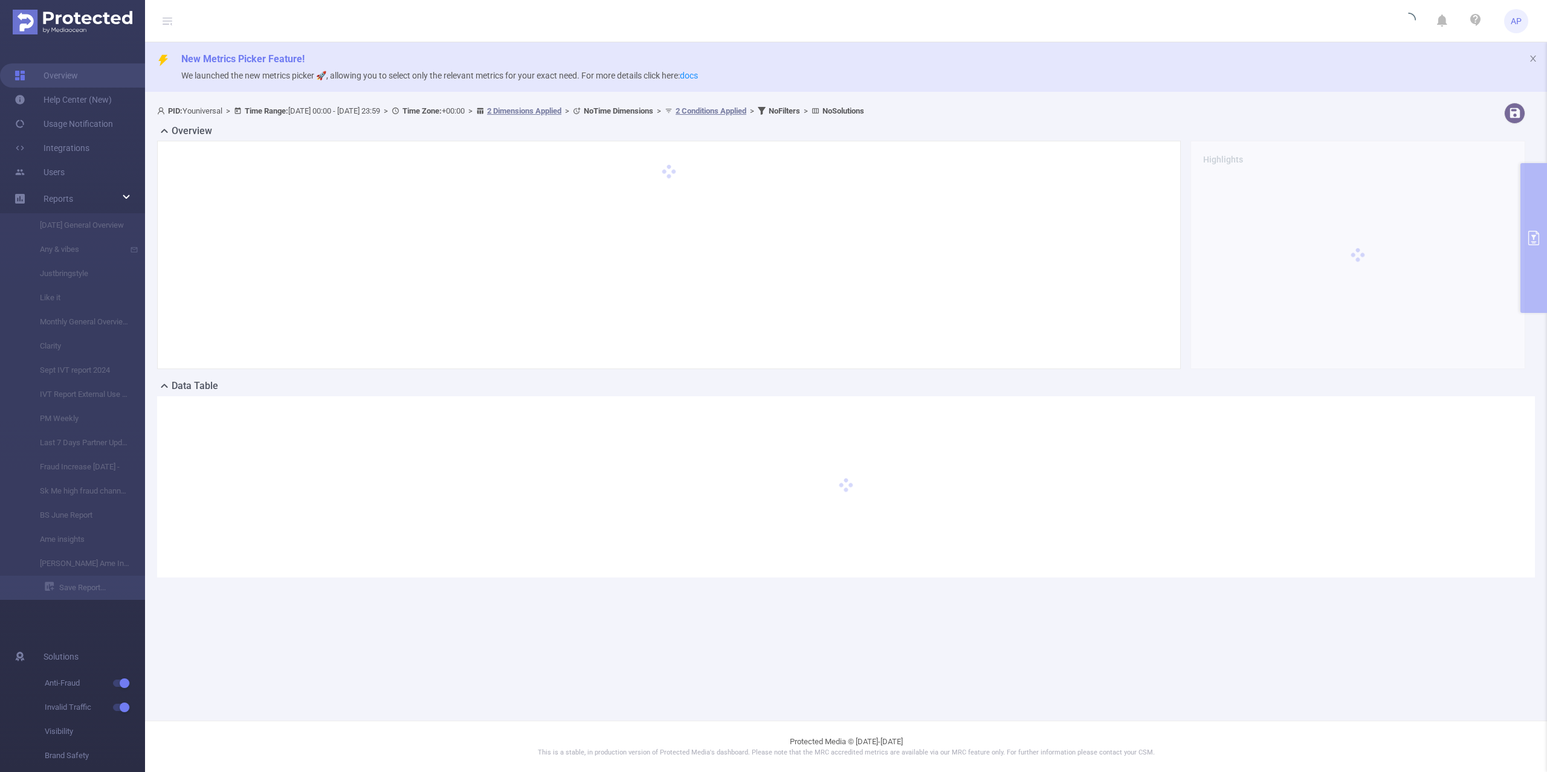  Describe the element at coordinates (58, 199) in the screenshot. I see `span: Reports` at that location.